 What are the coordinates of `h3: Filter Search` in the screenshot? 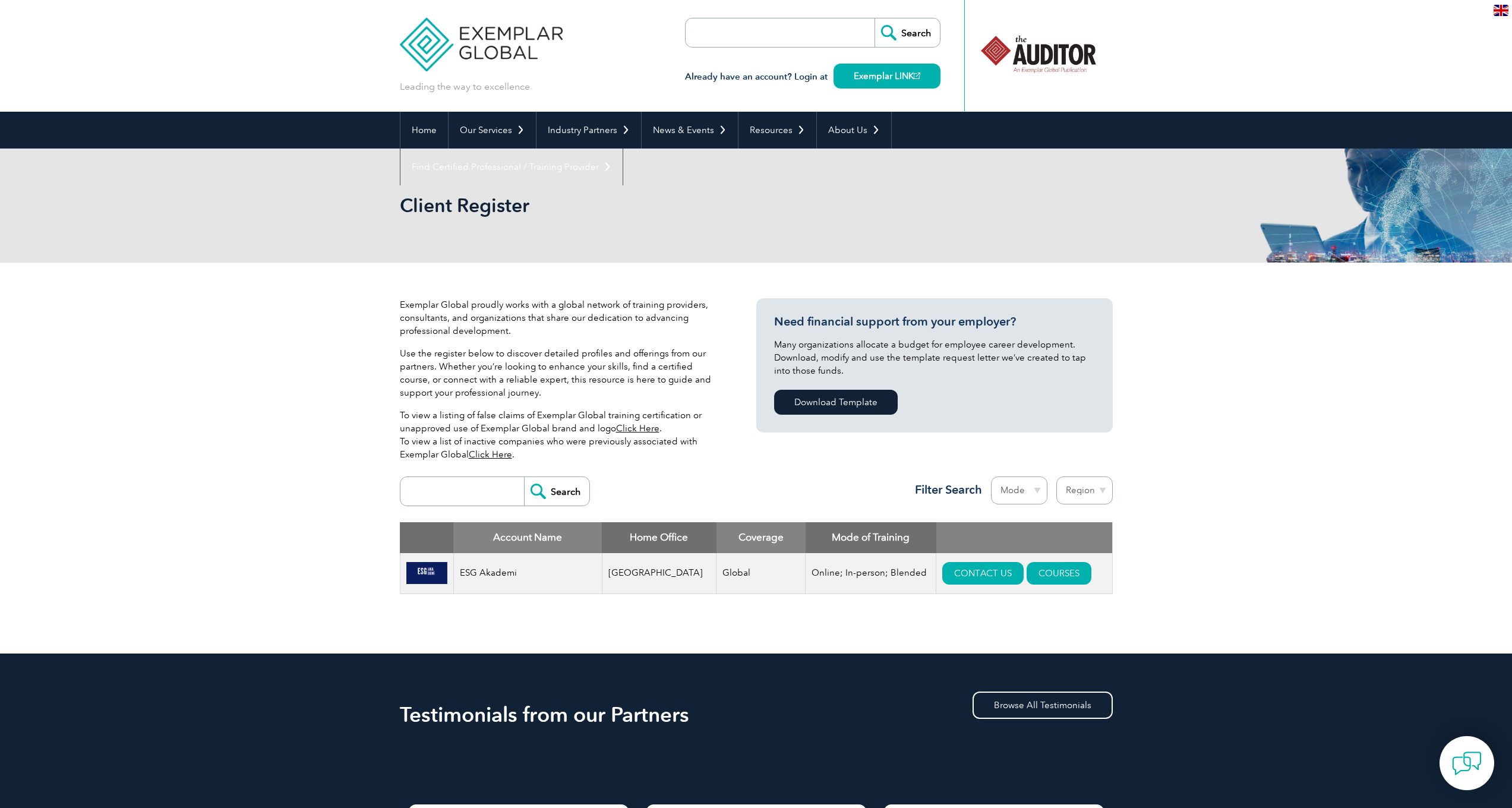 It's located at (945, 489).